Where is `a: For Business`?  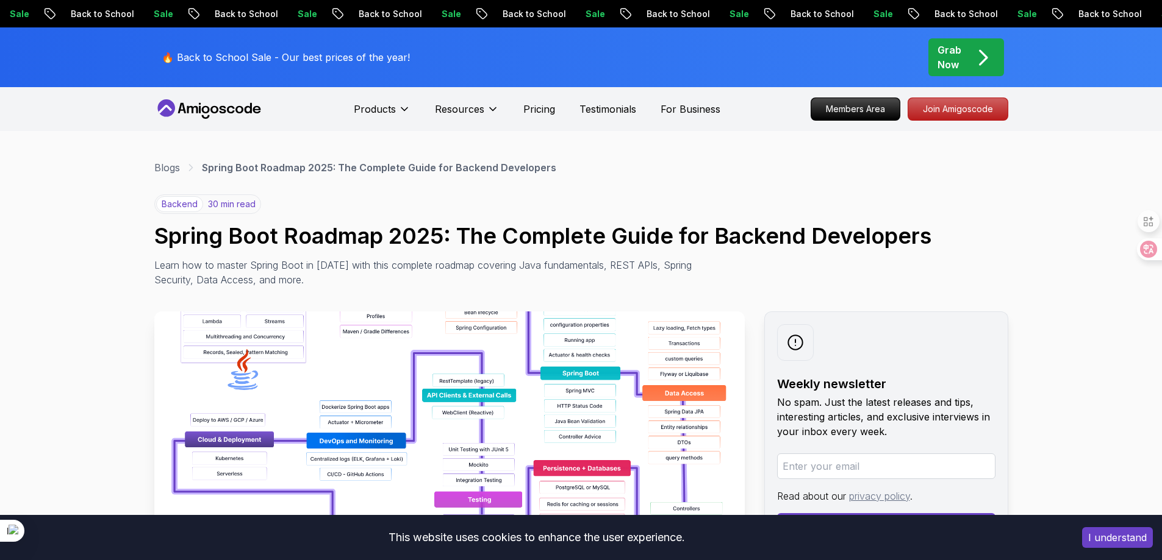 a: For Business is located at coordinates (690, 109).